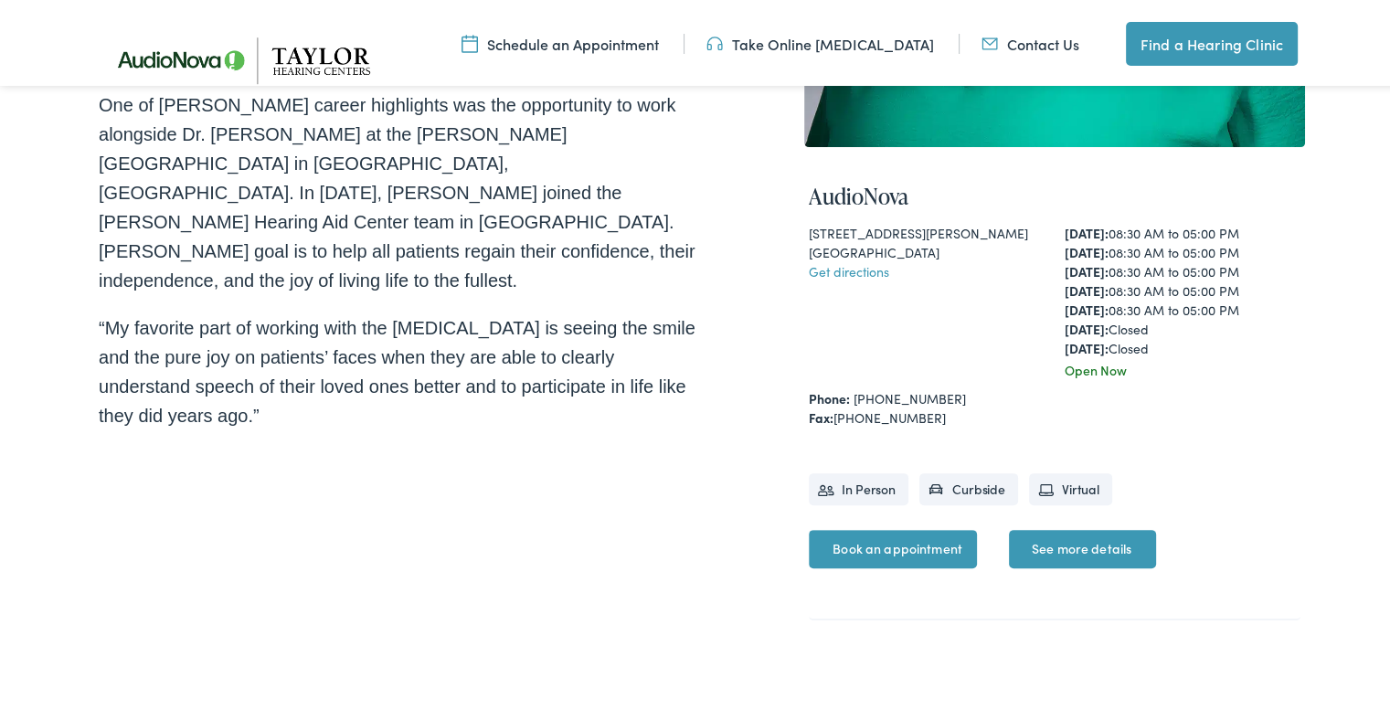  I want to click on li: Curbside, so click(969, 485).